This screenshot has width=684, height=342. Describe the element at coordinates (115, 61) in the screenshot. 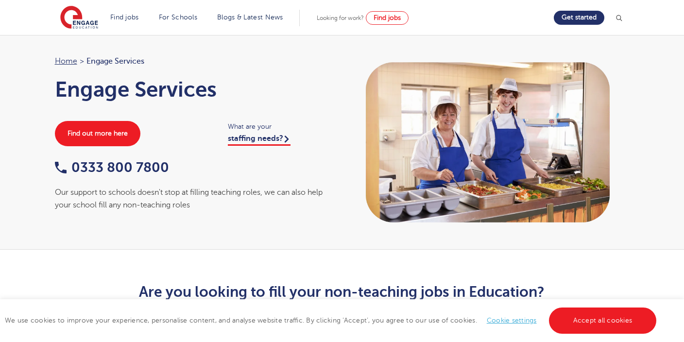

I see `span: Engage Services` at that location.